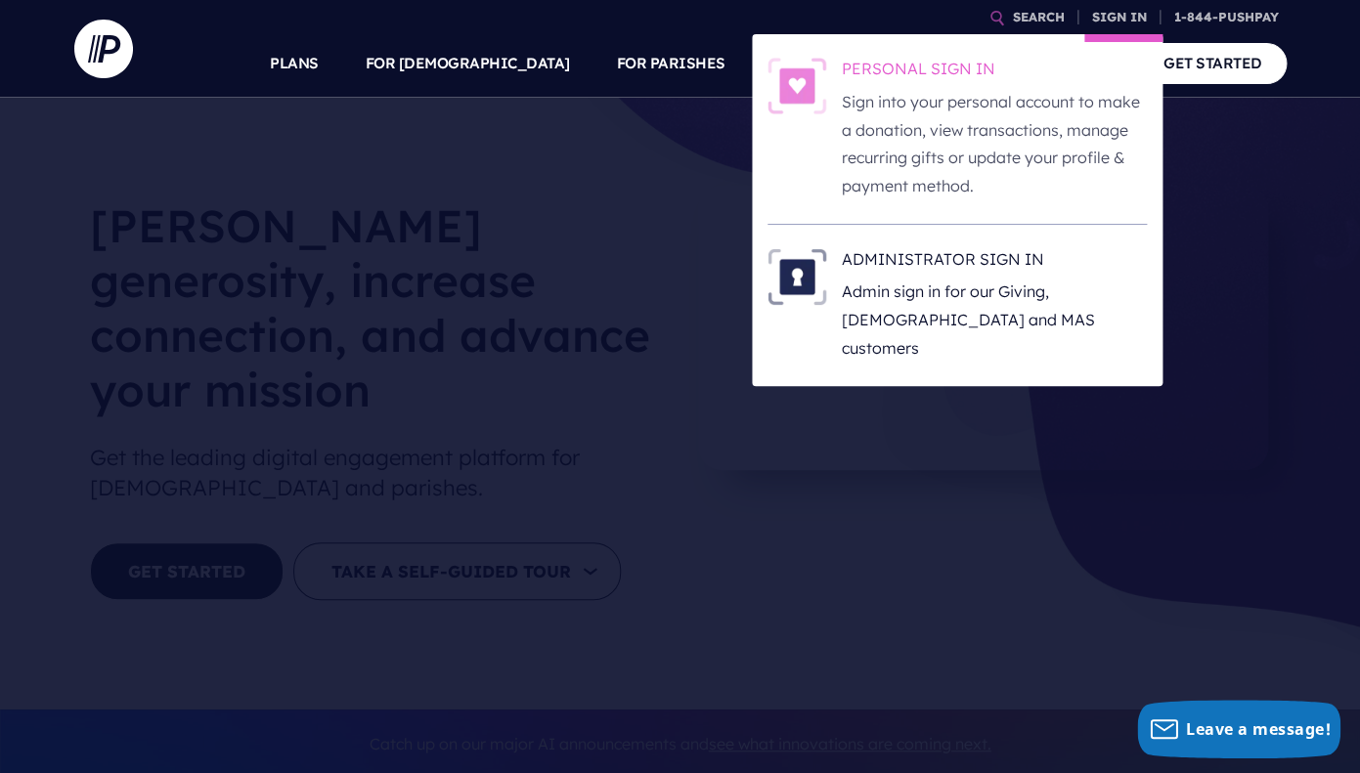 The image size is (1360, 773). What do you see at coordinates (957, 129) in the screenshot?
I see `a: PERSONAL SIGN IN - Illustration PERSONAL SIGN IN Sign into your personal account to make a donati...` at bounding box center [957, 129].